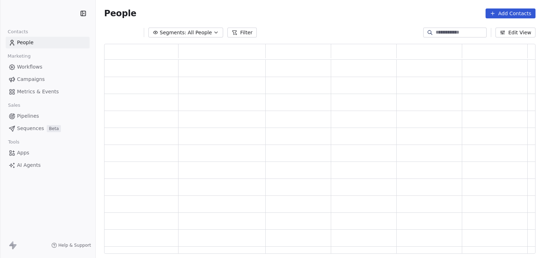  What do you see at coordinates (200, 33) in the screenshot?
I see `span: All People` at bounding box center [200, 33].